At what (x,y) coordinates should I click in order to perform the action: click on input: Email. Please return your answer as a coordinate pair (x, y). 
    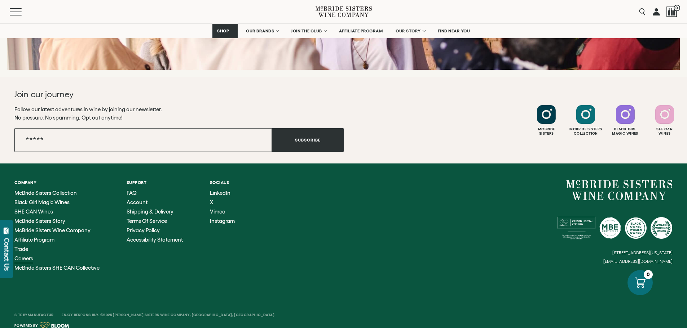
    Looking at the image, I should click on (143, 140).